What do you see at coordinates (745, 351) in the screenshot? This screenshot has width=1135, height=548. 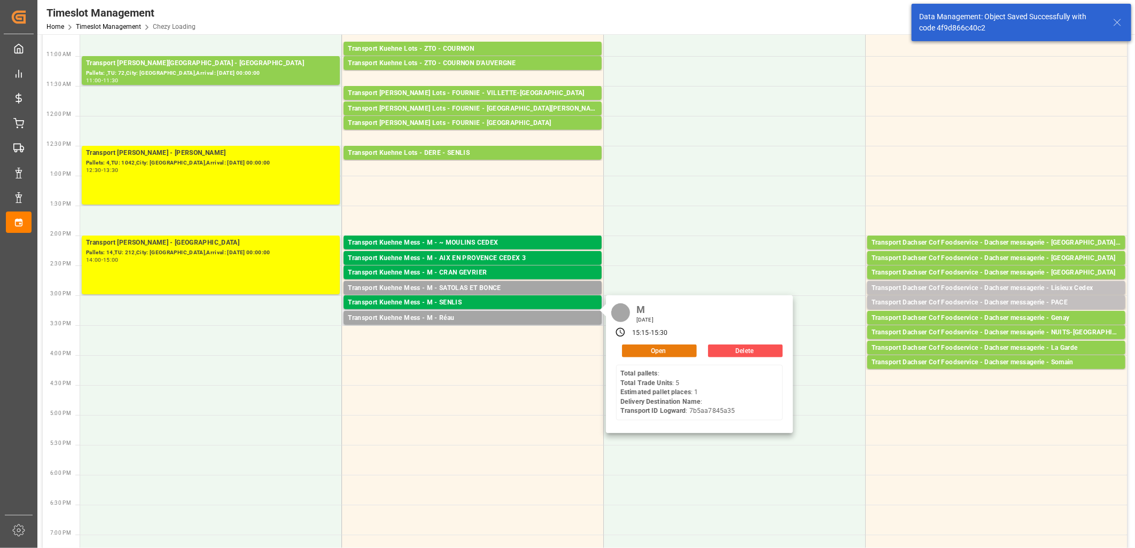 I see `button: Delete` at bounding box center [745, 351].